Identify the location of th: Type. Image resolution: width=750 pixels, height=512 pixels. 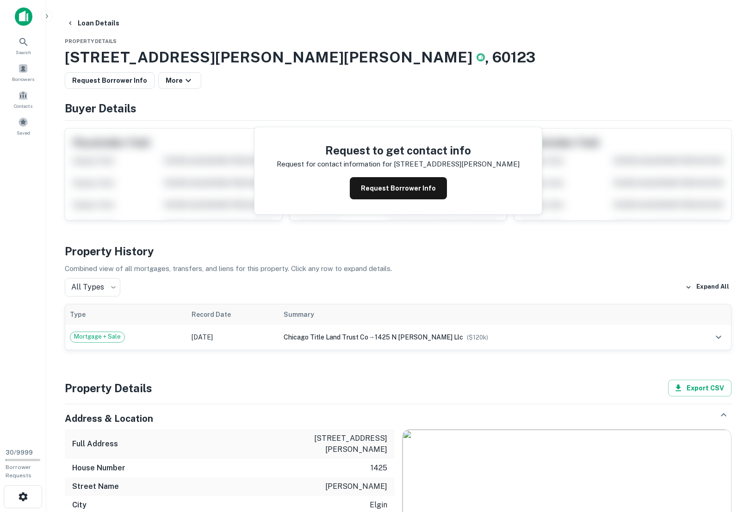
(126, 315).